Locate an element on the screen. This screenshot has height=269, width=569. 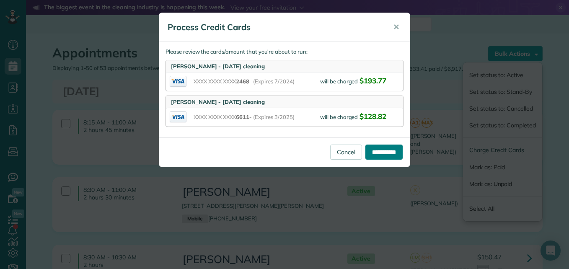
span: $193.77 is located at coordinates (373, 81).